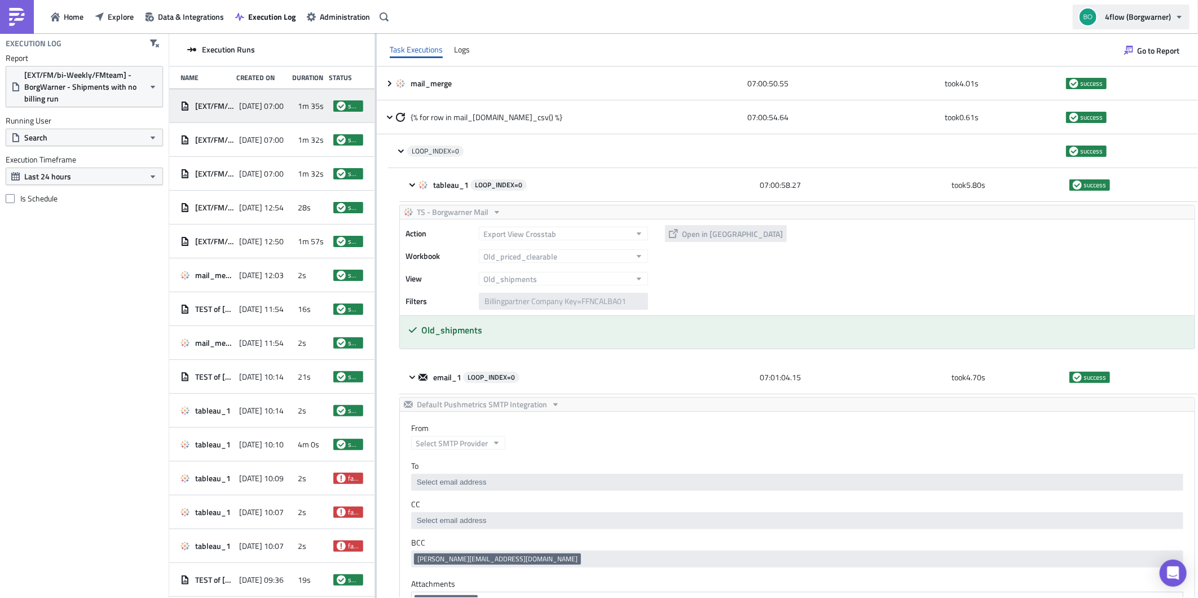 Image resolution: width=1198 pixels, height=598 pixels. What do you see at coordinates (67, 16) in the screenshot?
I see `button: Home` at bounding box center [67, 16].